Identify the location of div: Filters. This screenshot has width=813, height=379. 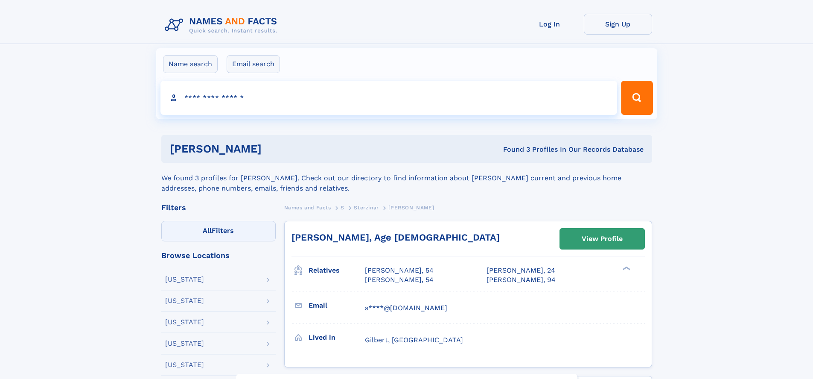
(219, 207).